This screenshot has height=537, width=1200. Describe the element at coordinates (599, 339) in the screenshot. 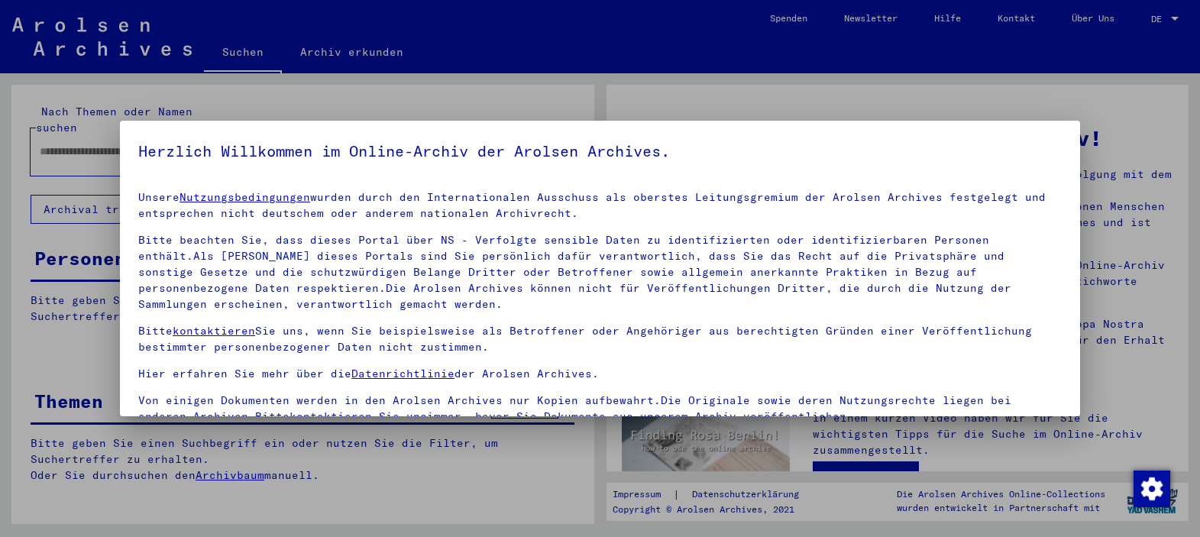

I see `p: Bitte Sie uns, wenn Sie beispielsweise als Betroffener oder Angehöriger aus berechtigten Gründen ...` at that location.